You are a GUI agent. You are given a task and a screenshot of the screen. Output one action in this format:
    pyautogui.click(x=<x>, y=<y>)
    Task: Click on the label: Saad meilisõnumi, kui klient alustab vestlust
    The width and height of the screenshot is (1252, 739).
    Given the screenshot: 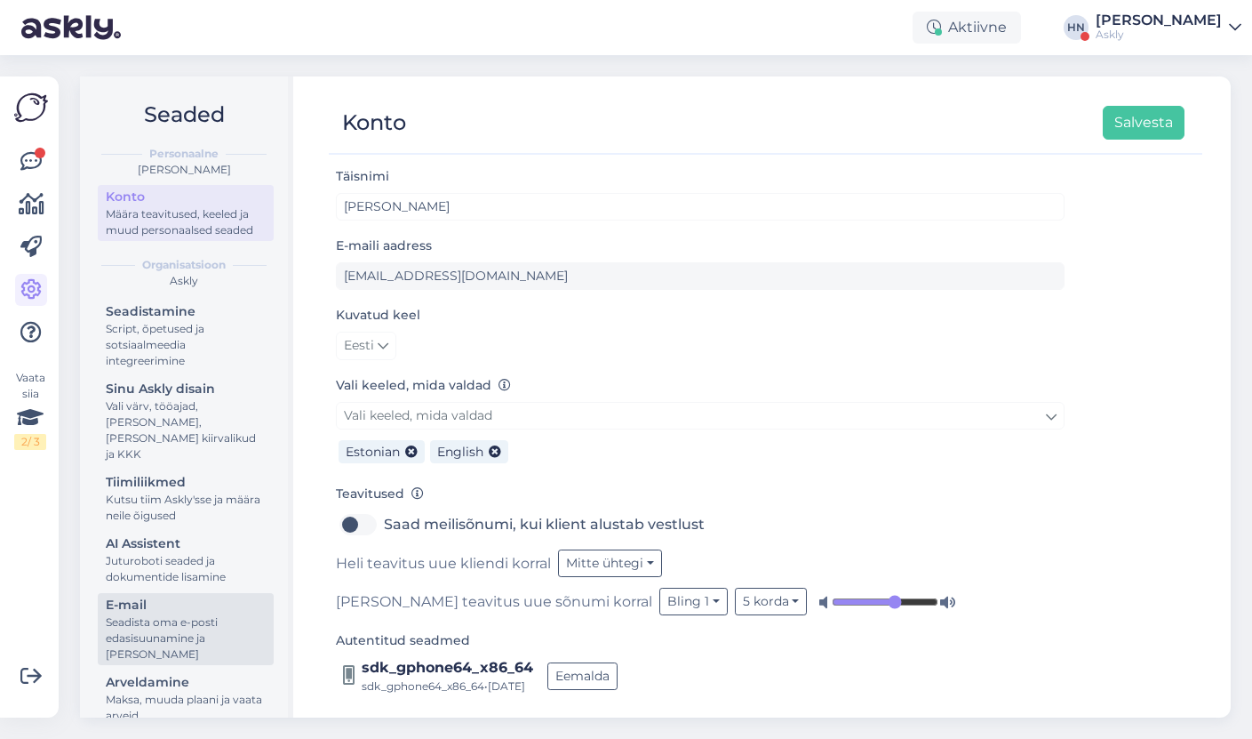 What is the action you would take?
    pyautogui.click(x=544, y=524)
    